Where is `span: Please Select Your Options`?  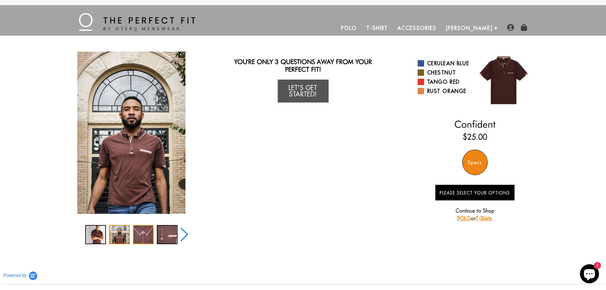
span: Please Select Your Options is located at coordinates (474, 193).